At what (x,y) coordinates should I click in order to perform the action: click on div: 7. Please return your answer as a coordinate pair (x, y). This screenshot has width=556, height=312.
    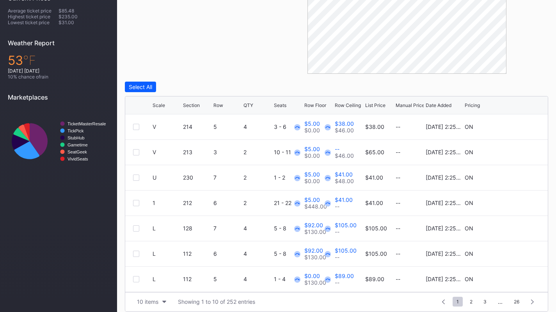
    Looking at the image, I should click on (228, 228).